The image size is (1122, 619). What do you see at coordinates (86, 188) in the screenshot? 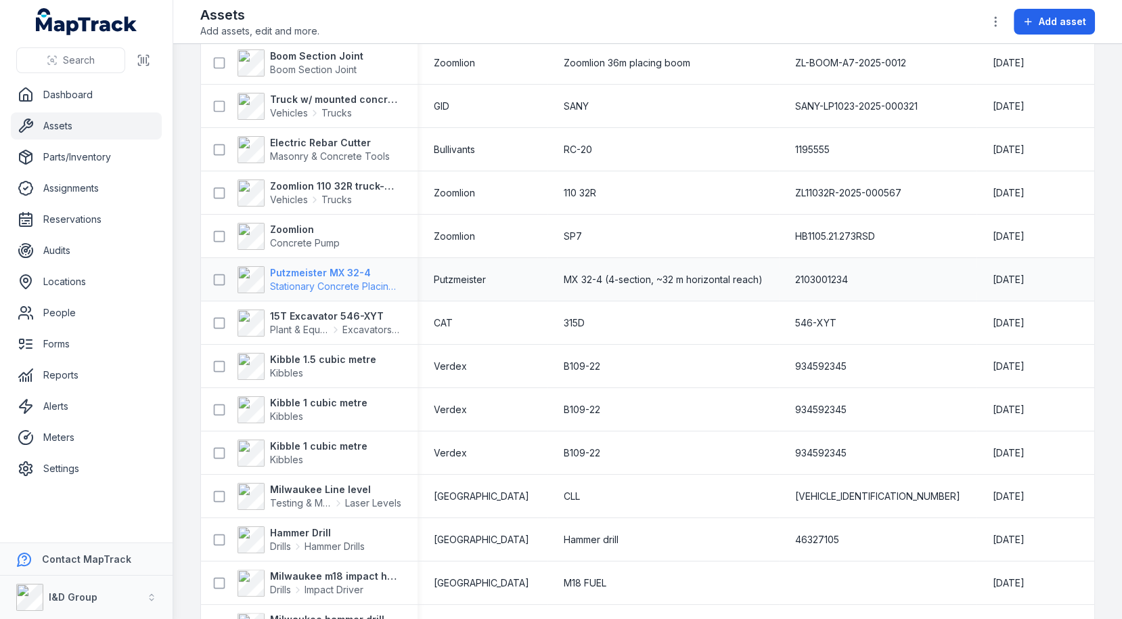
I see `a: Assignments` at bounding box center [86, 188].